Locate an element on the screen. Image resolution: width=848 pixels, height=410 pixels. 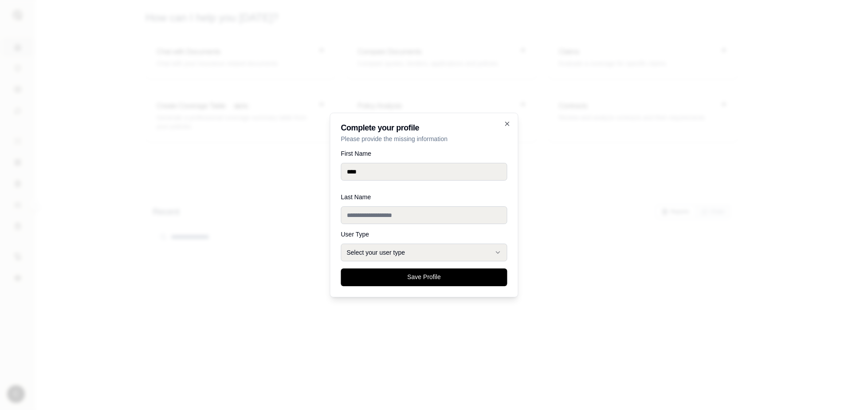
h2: Complete your profile is located at coordinates (424, 128).